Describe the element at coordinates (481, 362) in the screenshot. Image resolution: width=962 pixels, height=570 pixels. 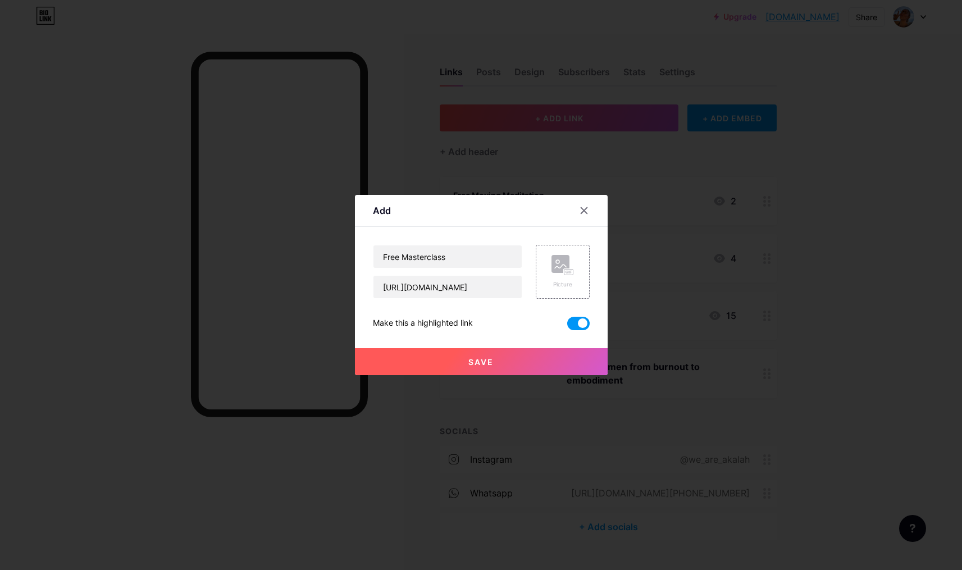
I see `button: Save` at that location.